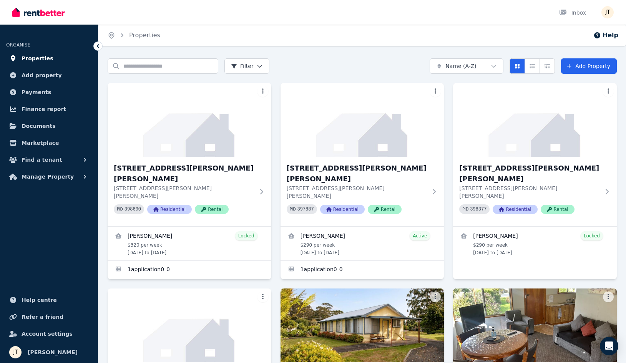 The image size is (626, 363). I want to click on a: Add Property, so click(589, 66).